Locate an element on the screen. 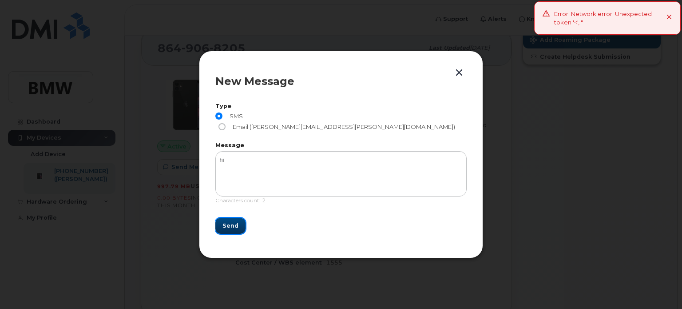 The height and width of the screenshot is (309, 682). input: SMS is located at coordinates (219, 116).